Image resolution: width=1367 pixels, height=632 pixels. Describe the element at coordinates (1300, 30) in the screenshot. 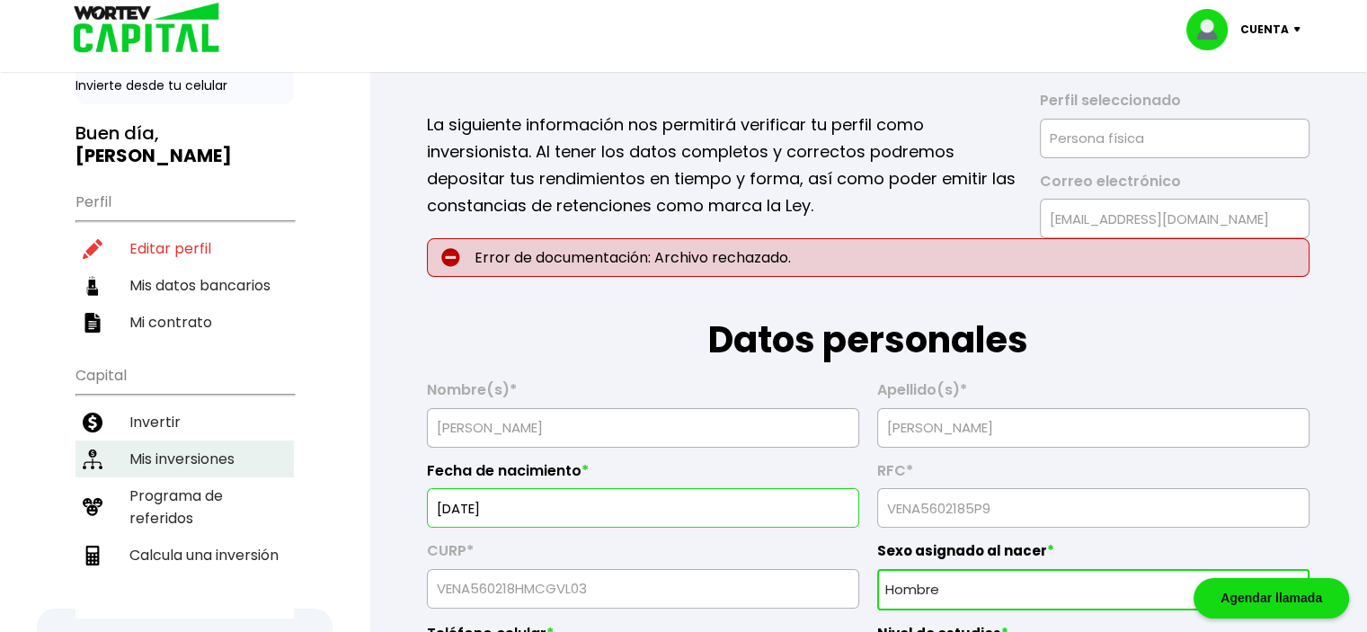

I see `img: icon-down` at that location.